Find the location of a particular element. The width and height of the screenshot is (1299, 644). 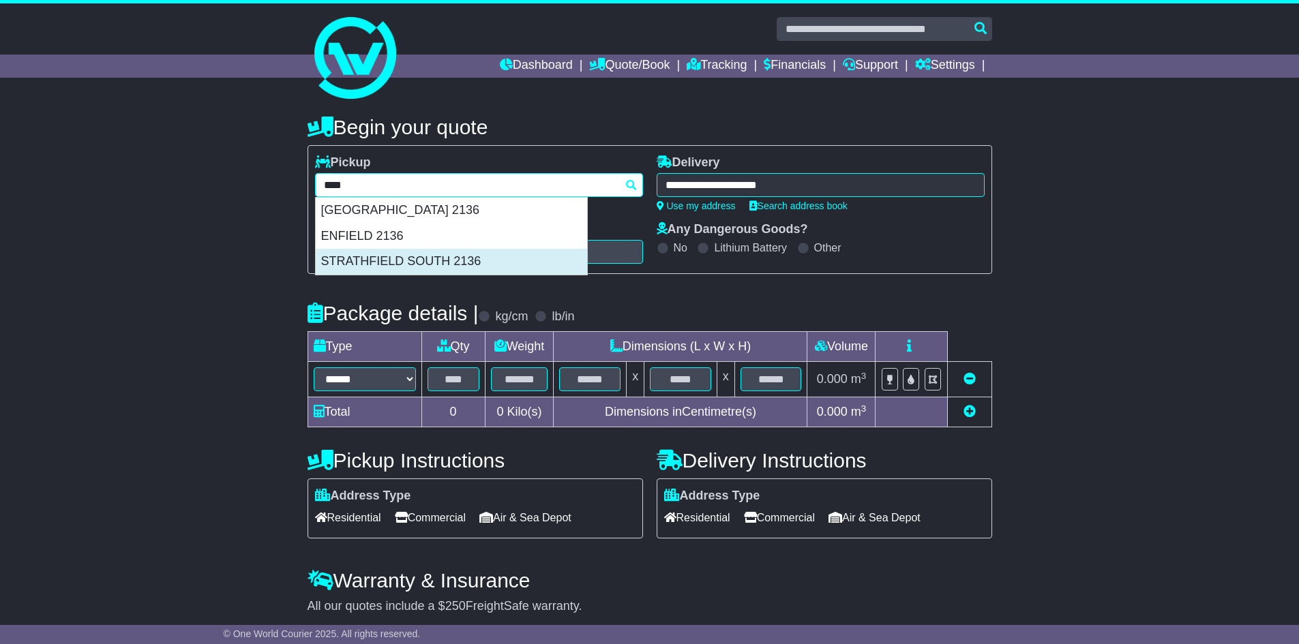

a: Support is located at coordinates (870, 66).